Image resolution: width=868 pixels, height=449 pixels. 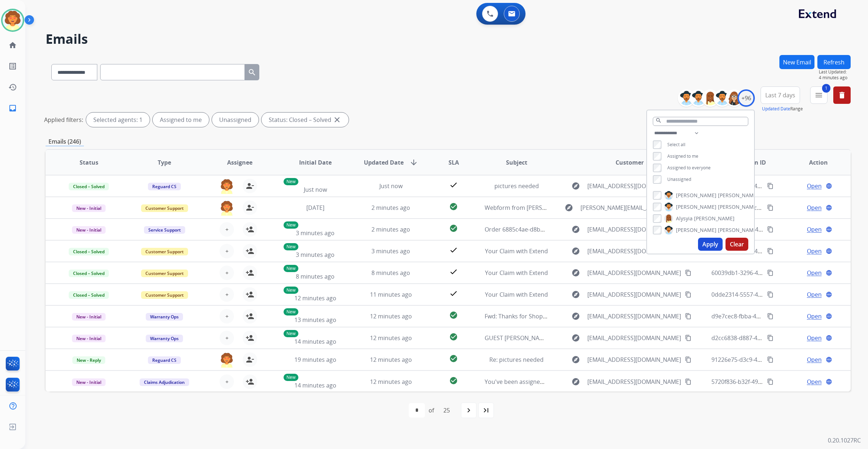 What do you see at coordinates (818, 95) in the screenshot?
I see `mat-icon: menu` at bounding box center [818, 95].